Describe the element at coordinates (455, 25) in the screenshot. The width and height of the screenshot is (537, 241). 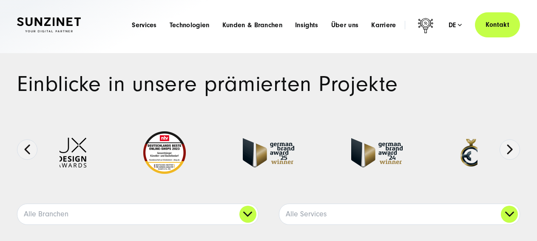
I see `div: de` at that location.